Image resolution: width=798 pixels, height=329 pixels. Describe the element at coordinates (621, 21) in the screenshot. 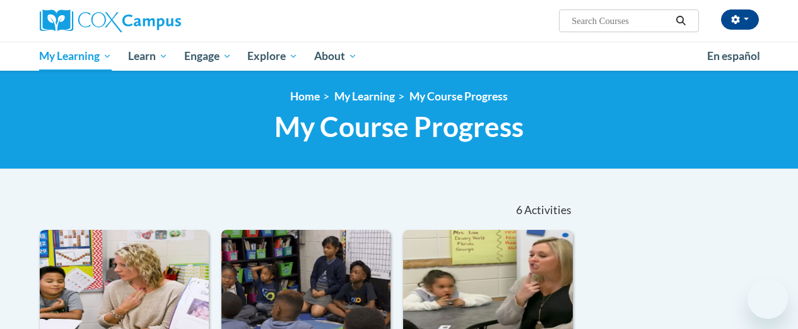

I see `input: Search Courses` at that location.